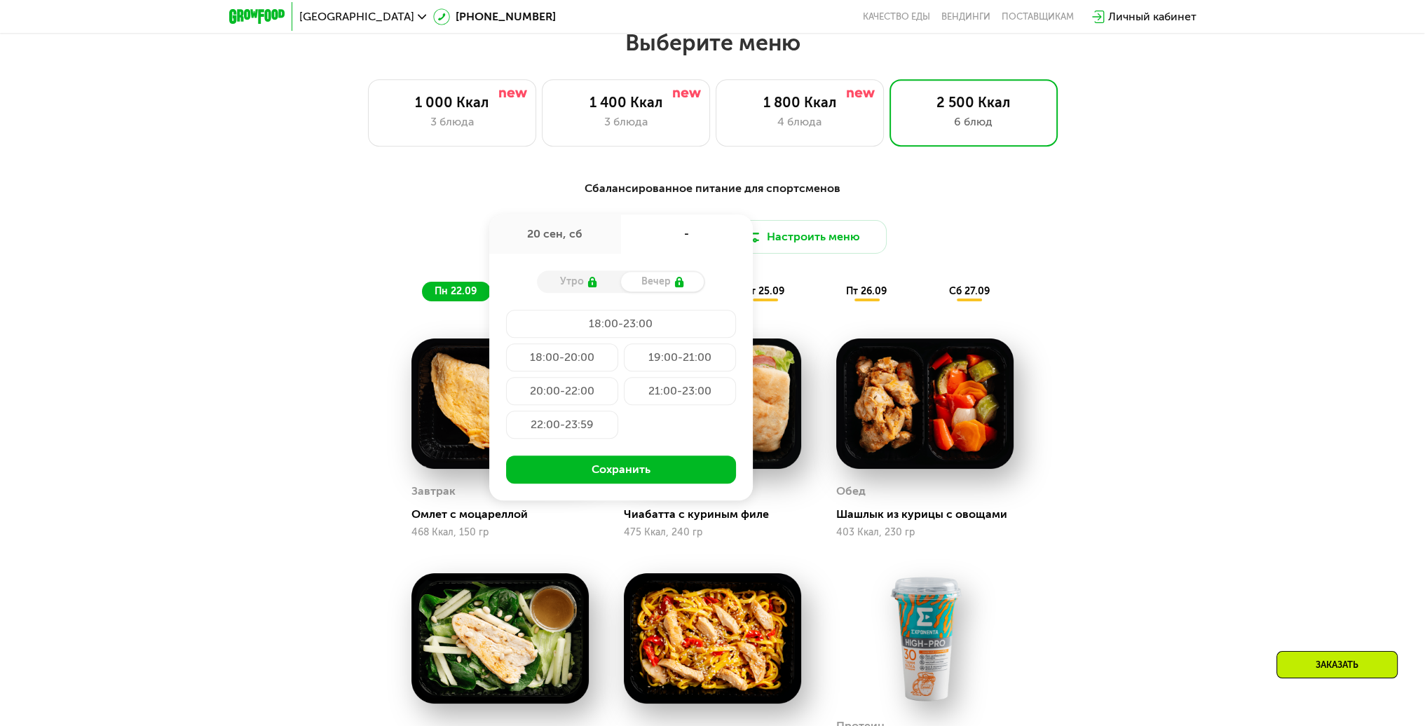 Image resolution: width=1425 pixels, height=726 pixels. What do you see at coordinates (851, 491) in the screenshot?
I see `div: Обед` at bounding box center [851, 491].